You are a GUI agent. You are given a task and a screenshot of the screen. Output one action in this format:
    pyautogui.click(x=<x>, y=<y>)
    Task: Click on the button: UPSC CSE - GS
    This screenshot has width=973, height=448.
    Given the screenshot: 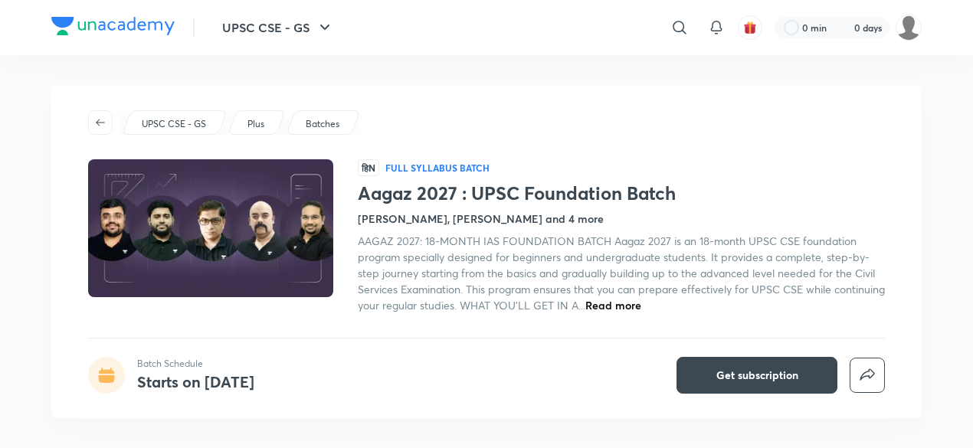 What is the action you would take?
    pyautogui.click(x=278, y=28)
    